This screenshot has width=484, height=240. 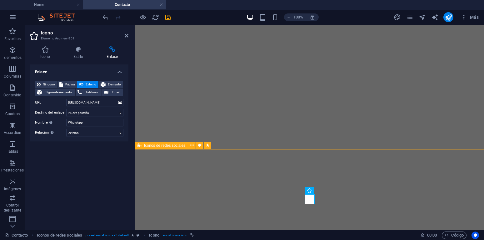 What do you see at coordinates (51, 112) in the screenshot?
I see `label: Destino del enlace` at bounding box center [51, 112].